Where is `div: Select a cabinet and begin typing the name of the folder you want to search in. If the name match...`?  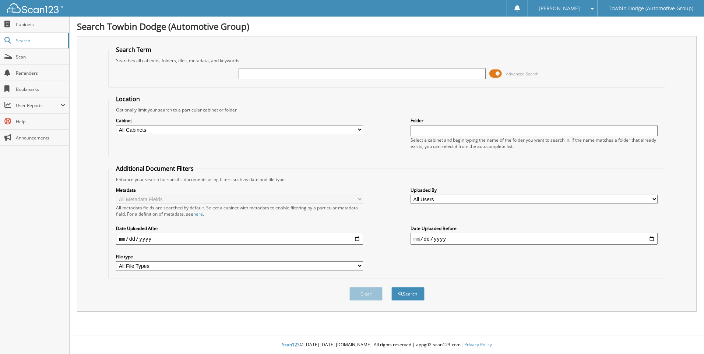 div: Select a cabinet and begin typing the name of the folder you want to search in. If the name match... is located at coordinates (534, 143).